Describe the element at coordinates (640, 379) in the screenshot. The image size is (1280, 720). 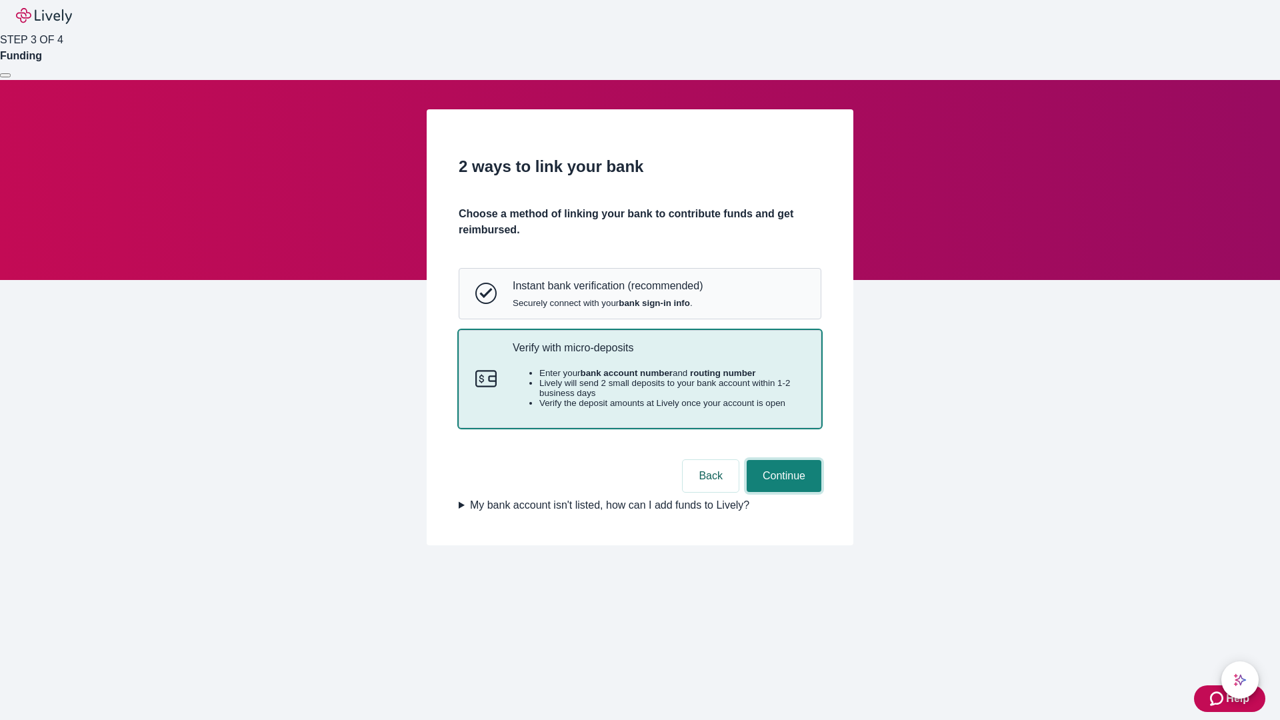
I see `button: Micro-depositsVerify with micro-depositsEnter yourbank account numberand routing numberLively wil...` at that location.